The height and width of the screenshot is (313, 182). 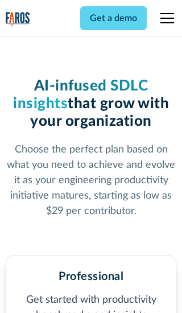 What do you see at coordinates (80, 94) in the screenshot?
I see `span: AI-infused SDLC insights` at bounding box center [80, 94].